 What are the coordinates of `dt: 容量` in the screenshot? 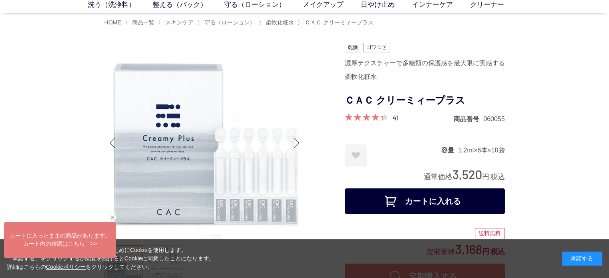 It's located at (450, 150).